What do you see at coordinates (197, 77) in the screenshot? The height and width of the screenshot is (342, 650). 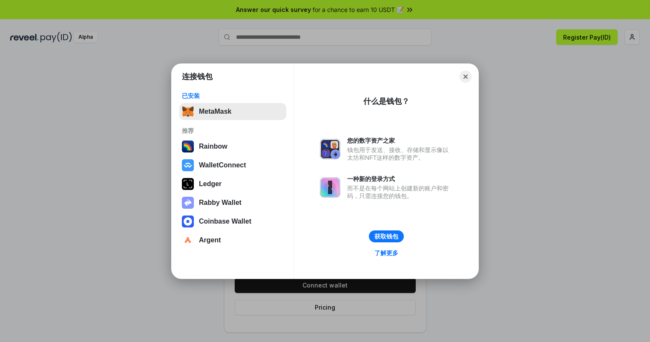 I see `h1: 连接钱包` at bounding box center [197, 77].